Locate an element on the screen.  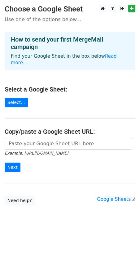
a: Google Sheets is located at coordinates (116, 199).